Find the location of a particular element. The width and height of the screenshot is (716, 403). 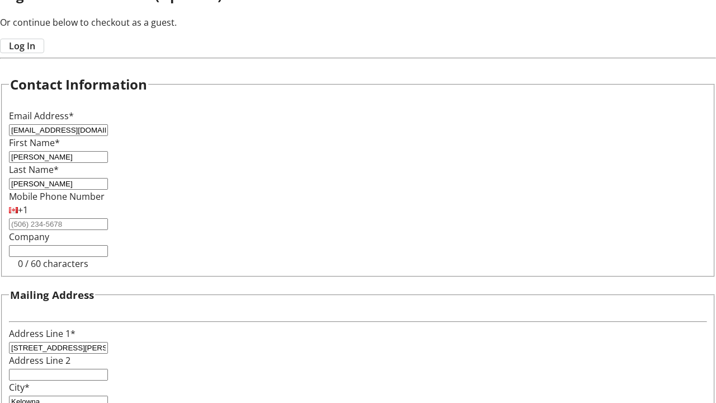

input: Address is located at coordinates (58, 347).